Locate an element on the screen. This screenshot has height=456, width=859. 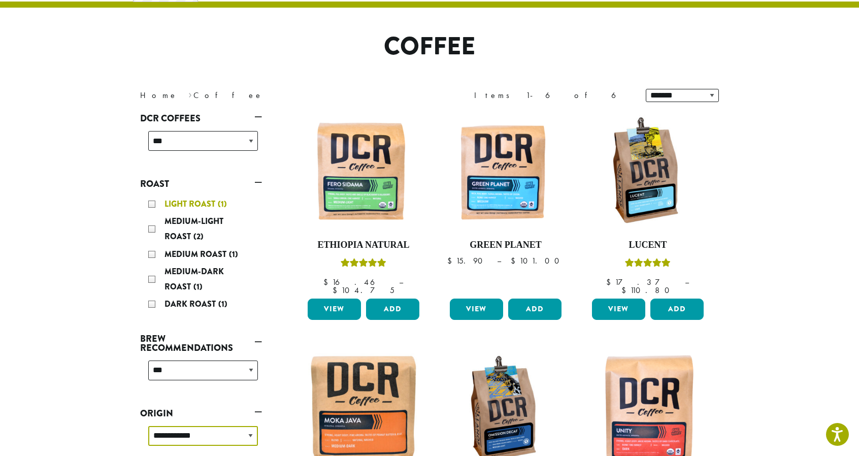
div: DCR Coffees is located at coordinates (201, 145).